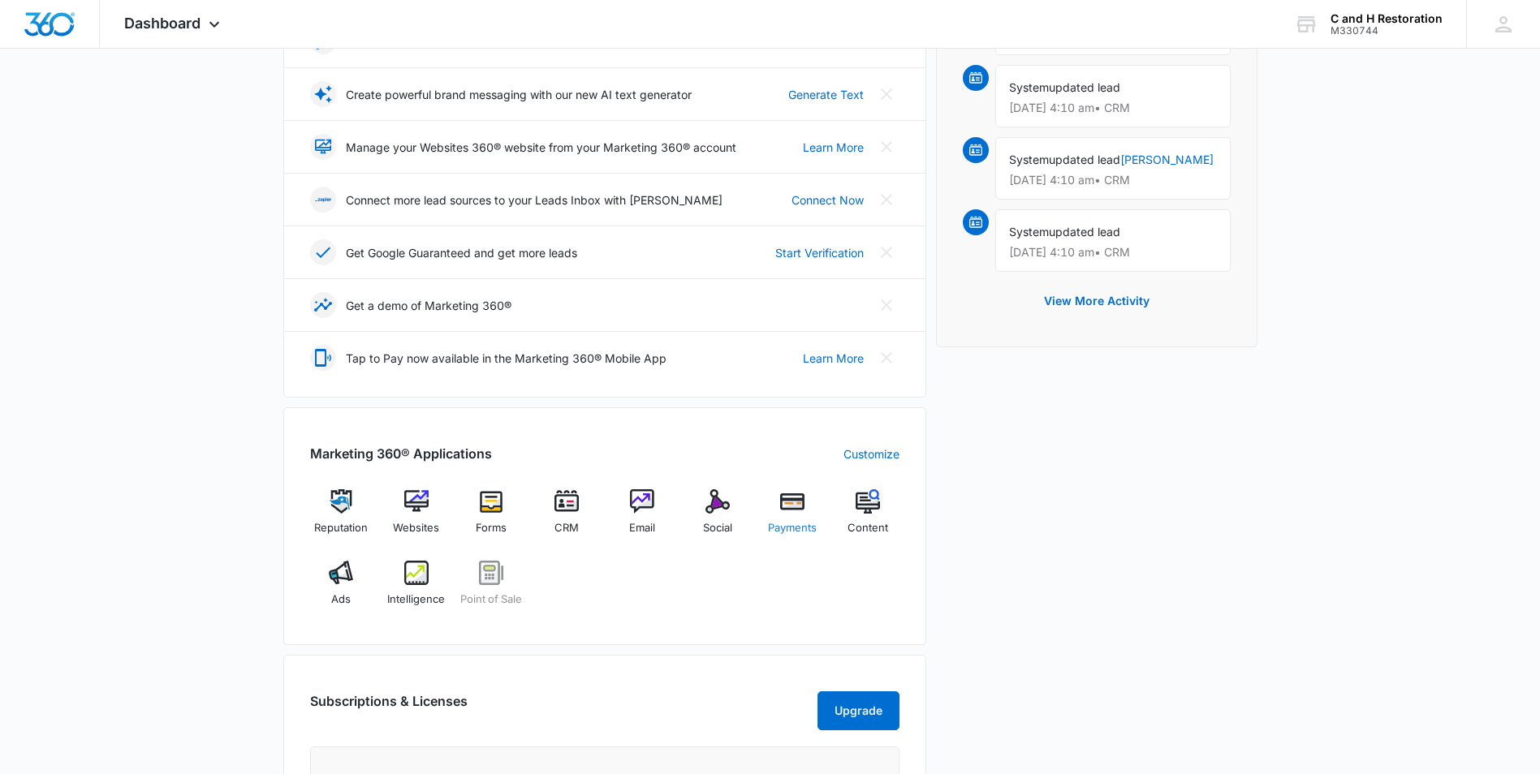 The image size is (1540, 774). What do you see at coordinates (341, 528) in the screenshot?
I see `span: Reputation` at bounding box center [341, 528].